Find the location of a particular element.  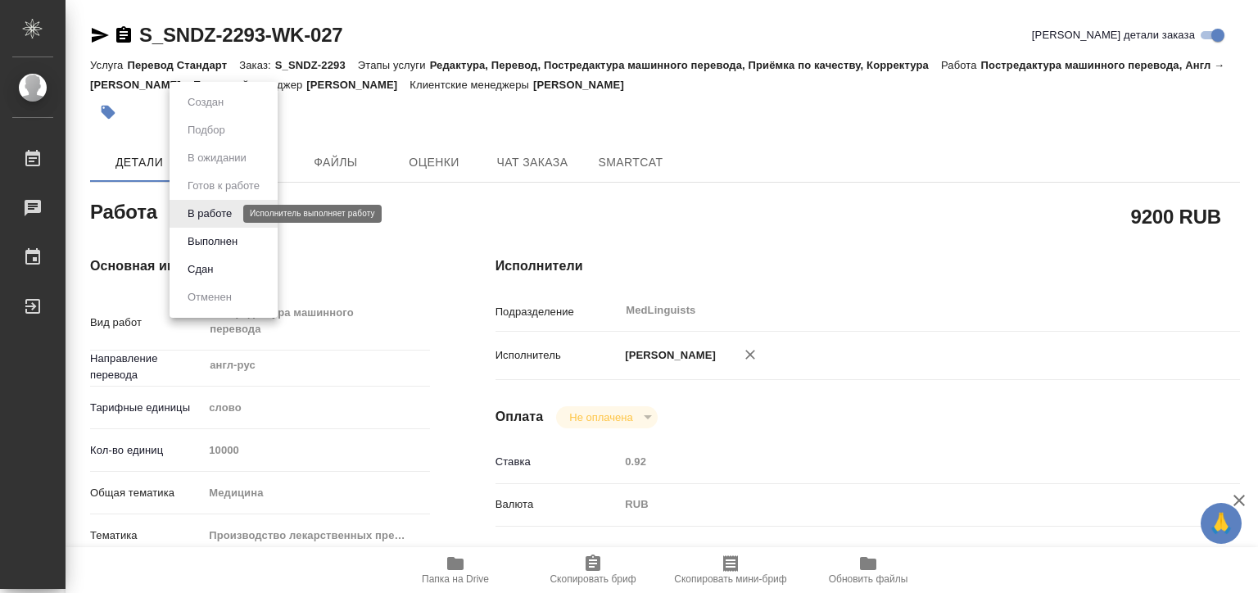

button: Выполнен is located at coordinates (212, 242).